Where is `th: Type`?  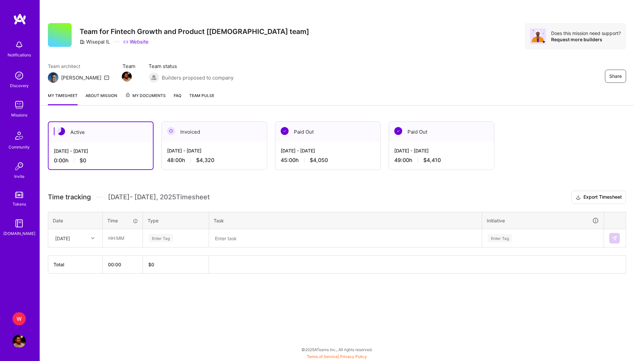 th: Type is located at coordinates (176, 221).